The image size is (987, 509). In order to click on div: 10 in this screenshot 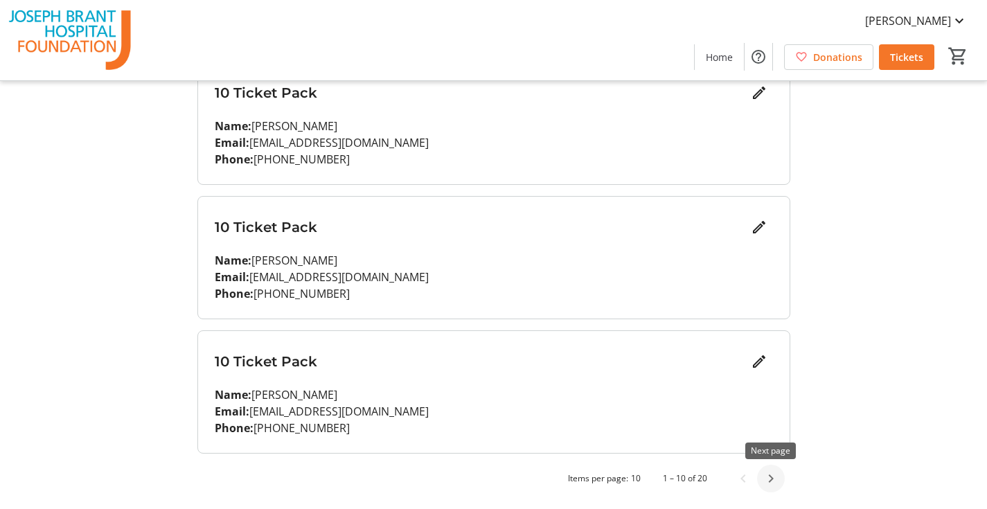, I will do `click(636, 478)`.